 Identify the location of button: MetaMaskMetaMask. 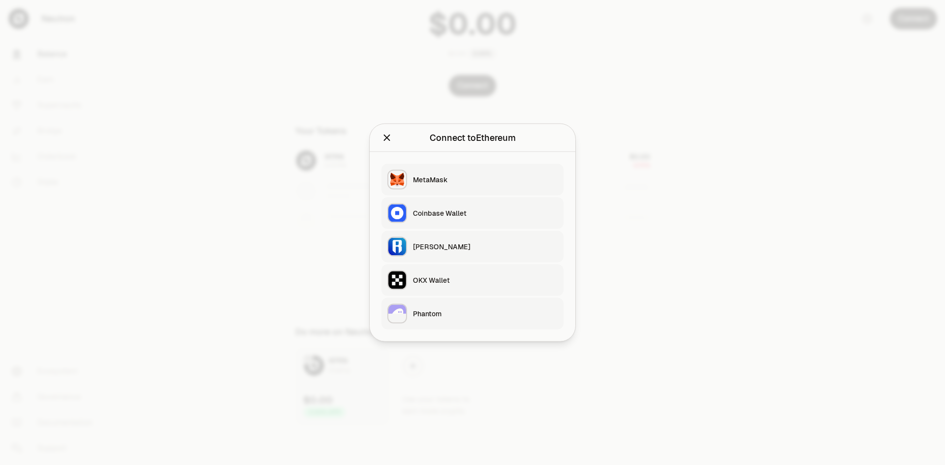
(473, 180).